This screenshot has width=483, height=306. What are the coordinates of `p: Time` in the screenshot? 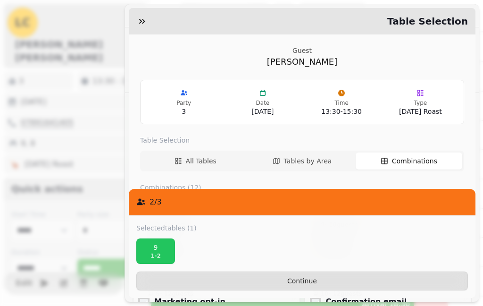 It's located at (341, 103).